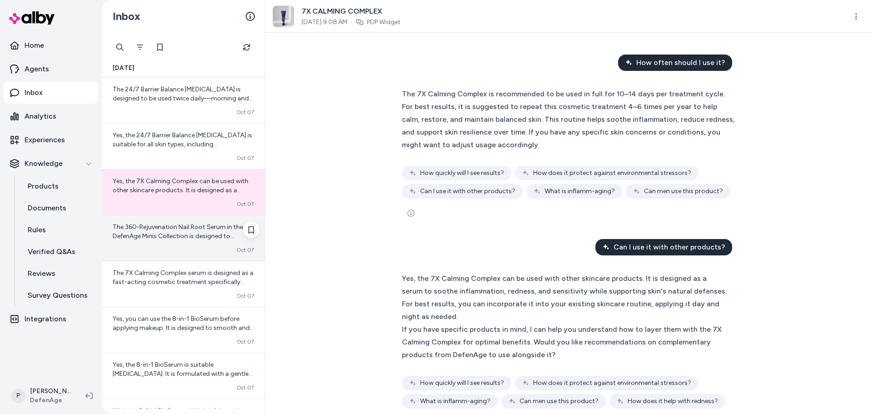  I want to click on span: 7X CALMING COMPLEX, so click(351, 11).